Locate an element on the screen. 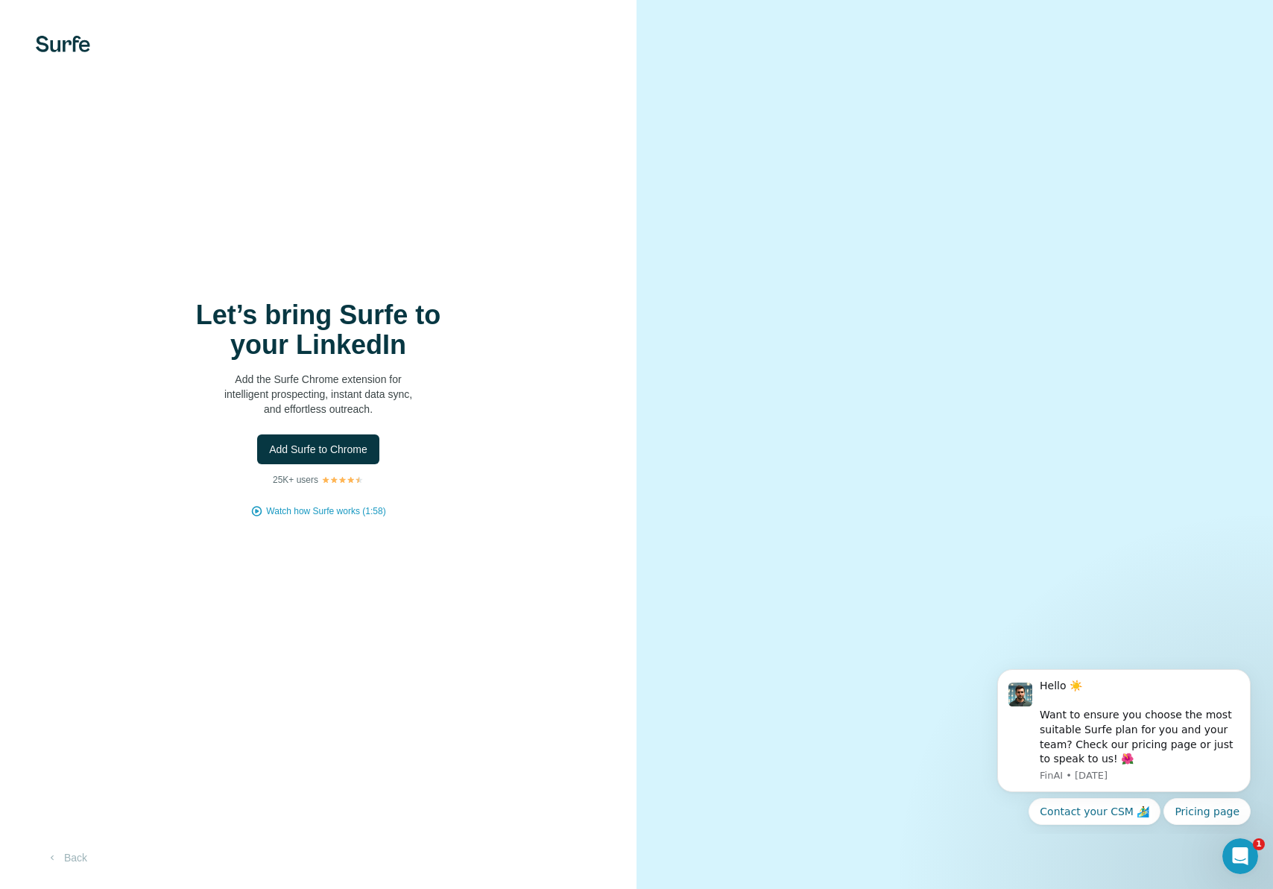 The width and height of the screenshot is (1273, 889). button: Watch how Surfe works (1:58) is located at coordinates (326, 511).